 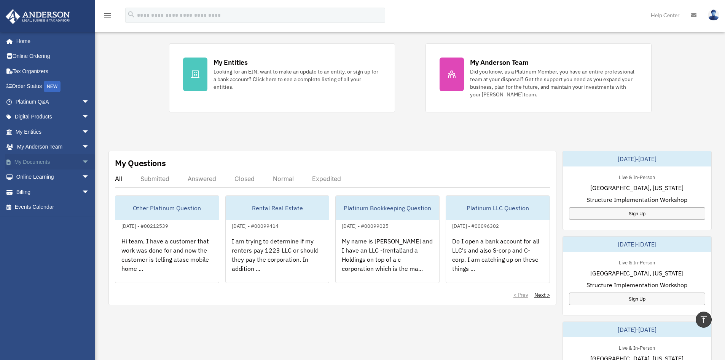 What do you see at coordinates (155, 179) in the screenshot?
I see `div: Submitted` at bounding box center [155, 179].